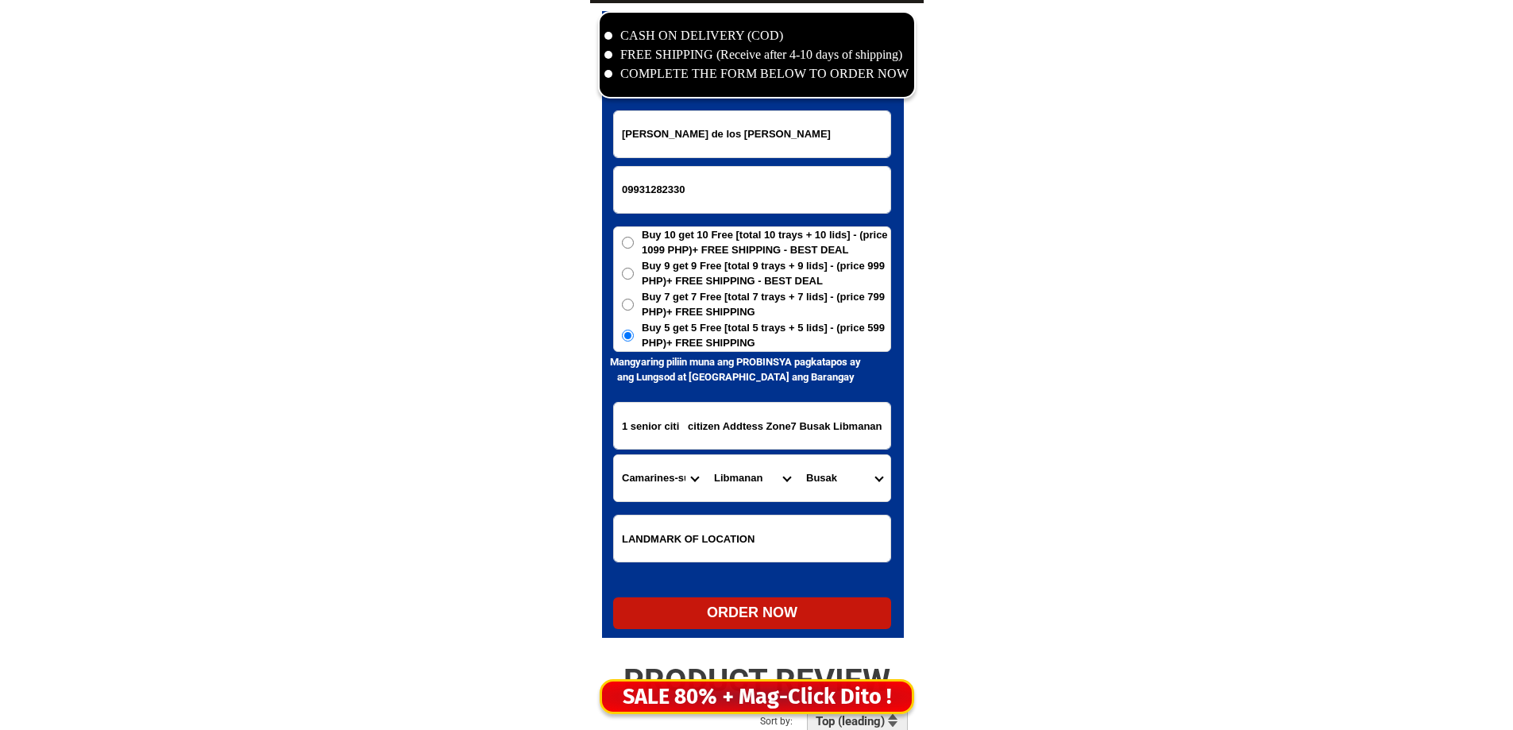  Describe the element at coordinates (628, 273) in the screenshot. I see `input: Buy 9 get 9 Free [total 9 trays + 9 lids] - (price 999 PHP)+ FREE SHIPPING - BEST DEAL` at that location.